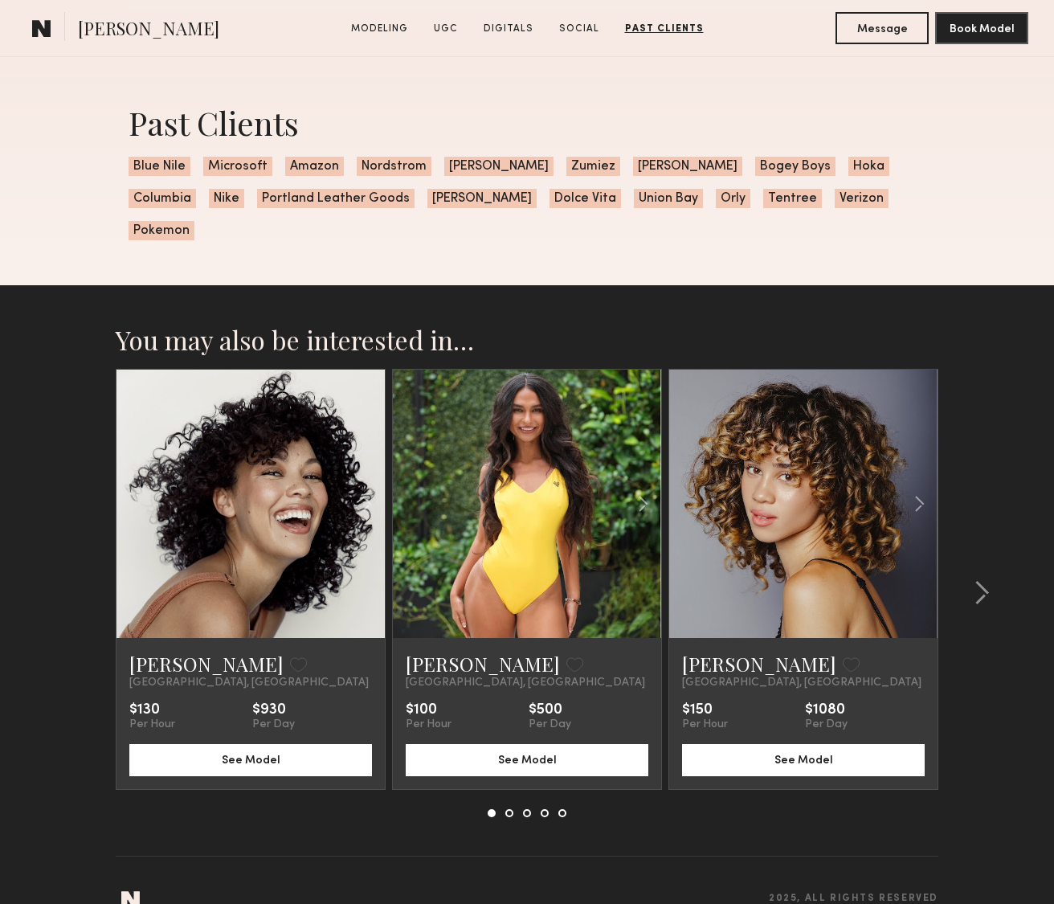 The image size is (1054, 904). What do you see at coordinates (161, 231) in the screenshot?
I see `span: Pokemon` at bounding box center [161, 231].